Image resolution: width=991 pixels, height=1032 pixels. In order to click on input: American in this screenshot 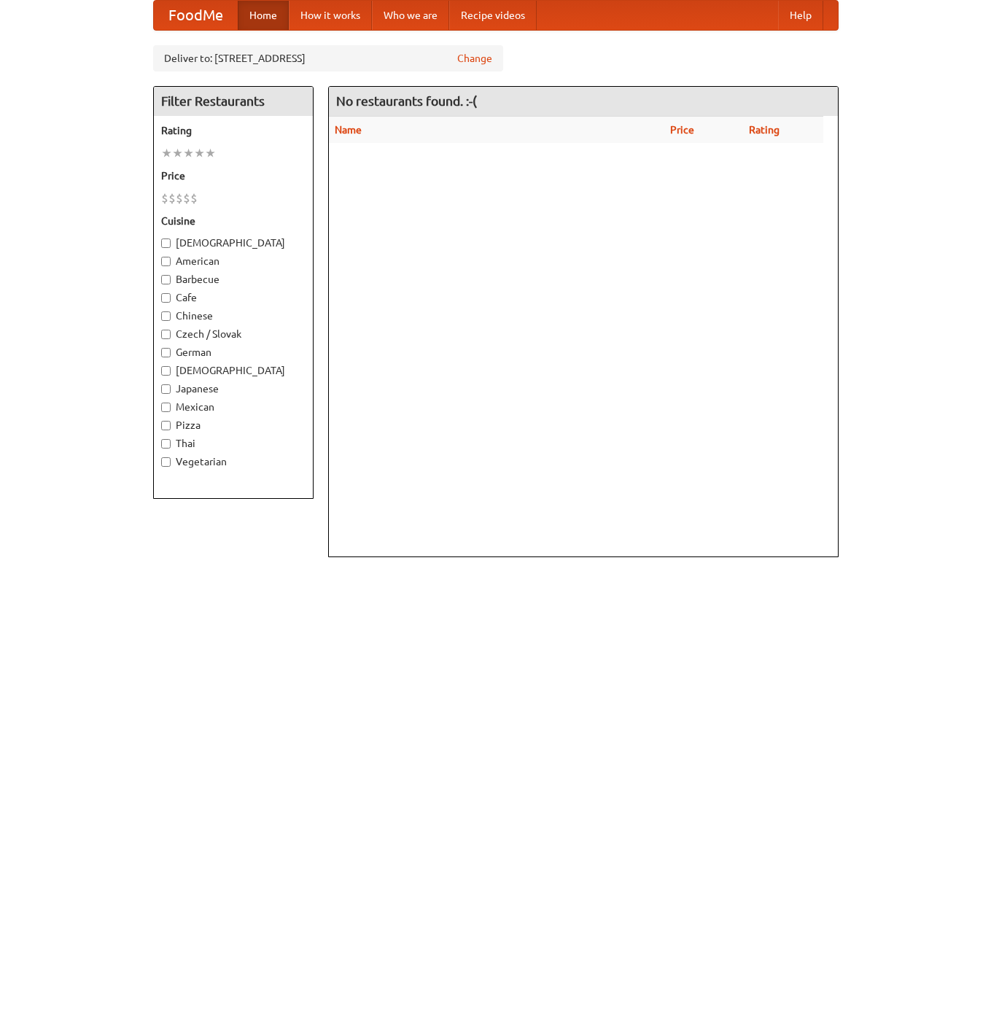, I will do `click(166, 261)`.